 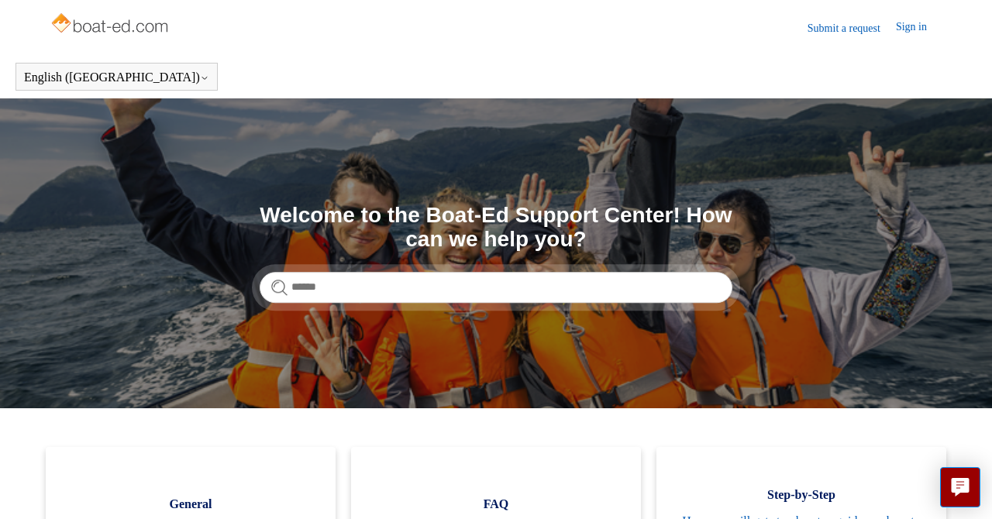 What do you see at coordinates (960, 487) in the screenshot?
I see `button: Live chat` at bounding box center [960, 487].